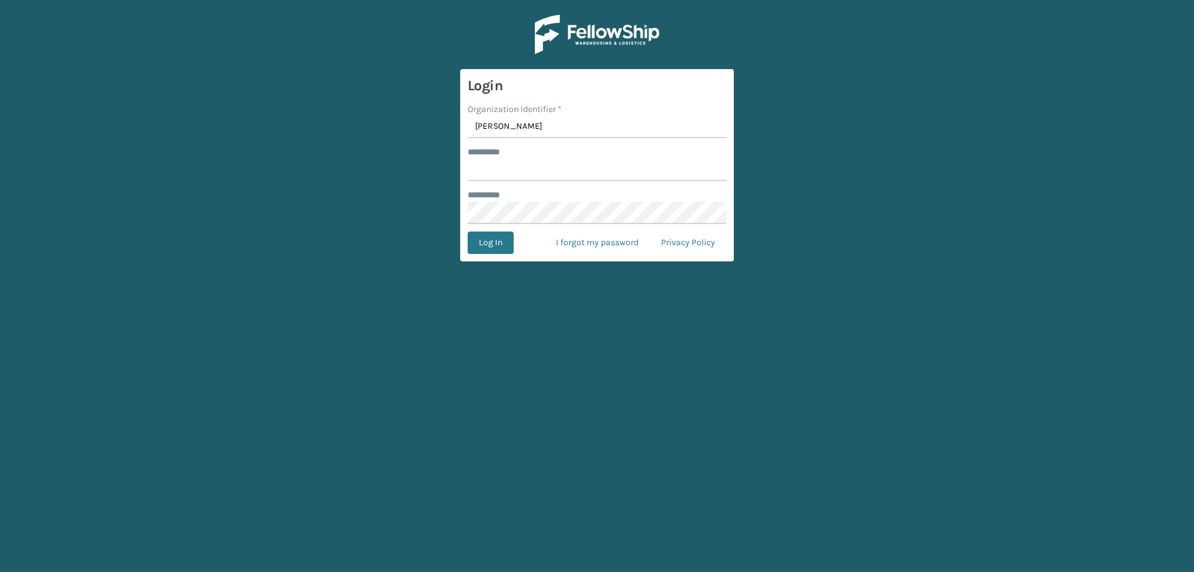  Describe the element at coordinates (597, 34) in the screenshot. I see `img: Logo` at that location.